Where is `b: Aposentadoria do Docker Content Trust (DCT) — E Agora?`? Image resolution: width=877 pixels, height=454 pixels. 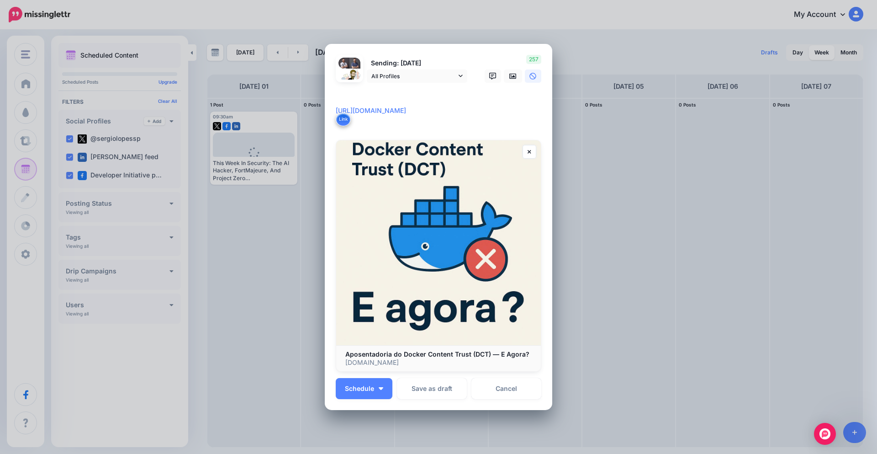 b: Aposentadoria do Docker Content Trust (DCT) — E Agora? is located at coordinates (437, 354).